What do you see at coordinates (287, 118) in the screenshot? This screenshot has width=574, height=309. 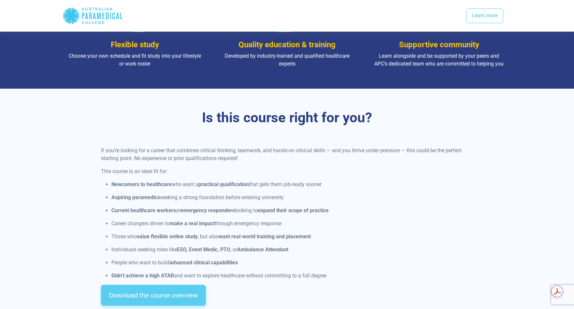 I see `h3: Is this course right for you?` at bounding box center [287, 118].